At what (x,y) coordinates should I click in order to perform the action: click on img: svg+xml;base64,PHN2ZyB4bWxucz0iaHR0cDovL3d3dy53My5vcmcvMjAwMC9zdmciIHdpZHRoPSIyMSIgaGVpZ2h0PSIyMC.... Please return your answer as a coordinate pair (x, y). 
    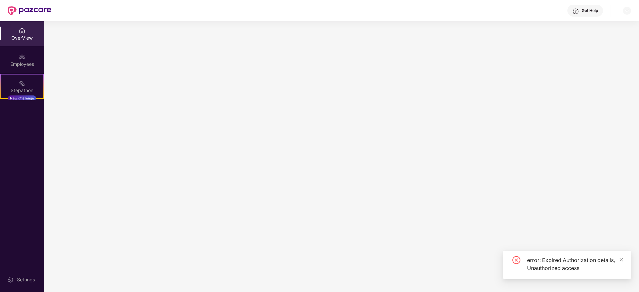
    Looking at the image, I should click on (22, 83).